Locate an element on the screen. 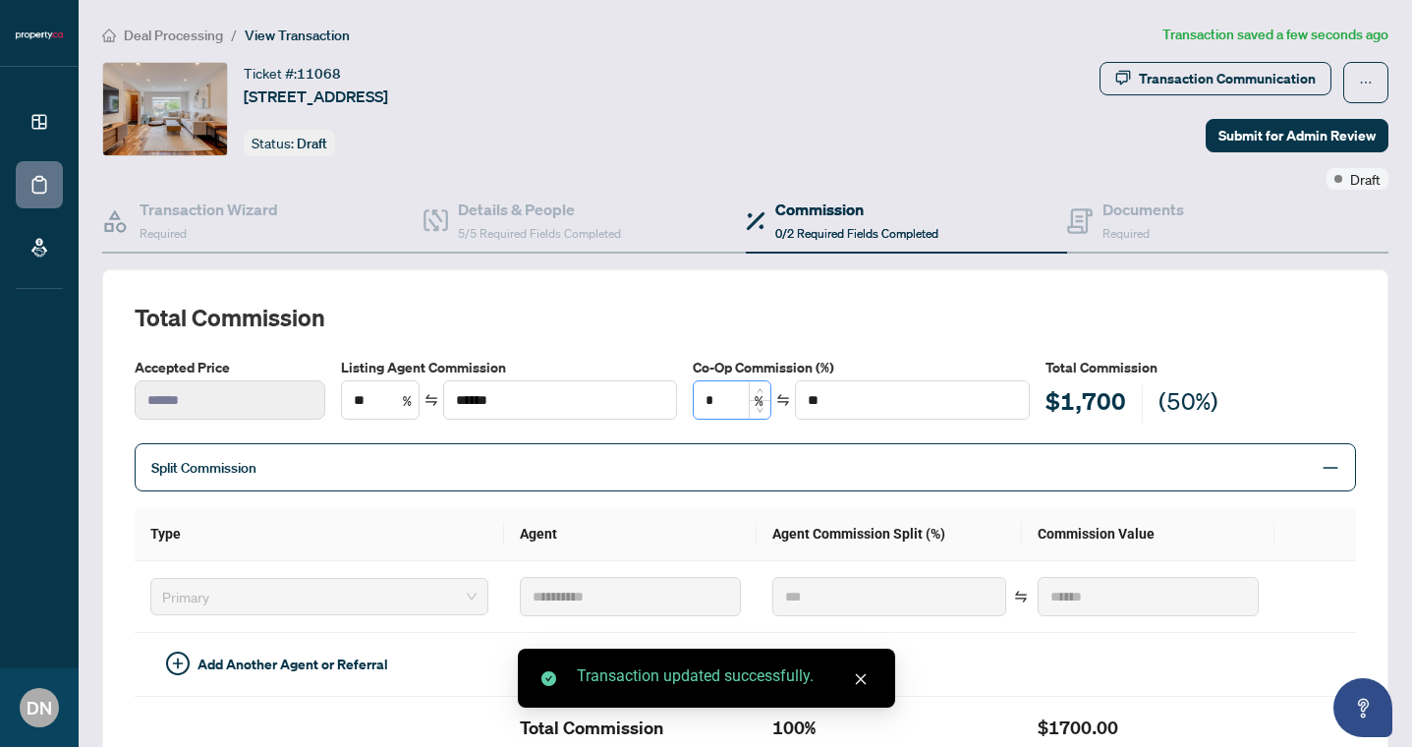  span: Add Another Agent or Referral is located at coordinates (293, 664).